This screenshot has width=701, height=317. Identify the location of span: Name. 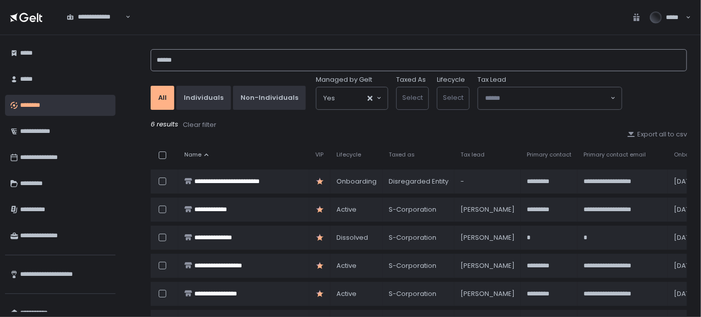
(193, 155).